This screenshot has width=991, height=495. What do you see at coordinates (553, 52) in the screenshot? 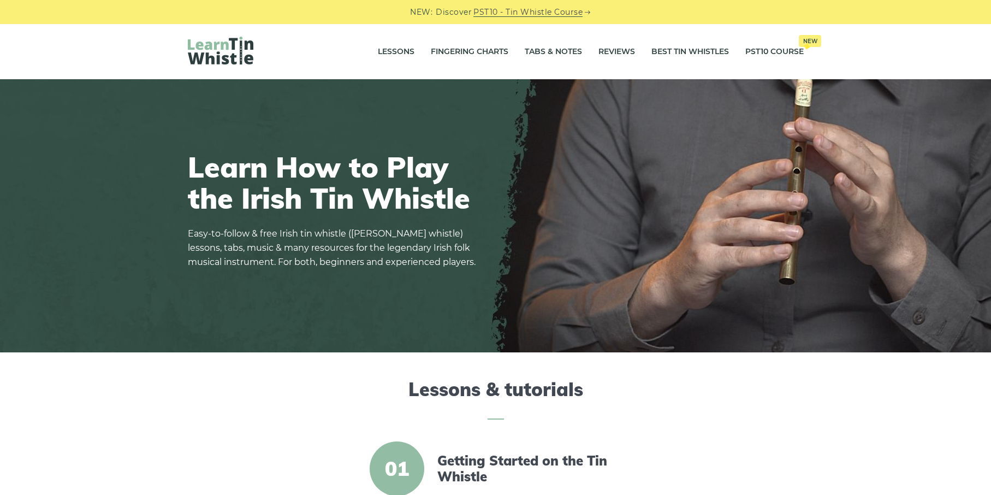
I see `a: Tabs & Notes` at bounding box center [553, 52].